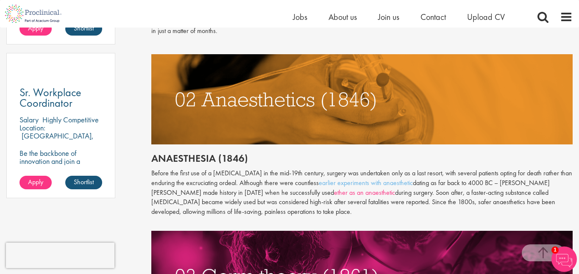  Describe the element at coordinates (343, 17) in the screenshot. I see `a: About us` at that location.